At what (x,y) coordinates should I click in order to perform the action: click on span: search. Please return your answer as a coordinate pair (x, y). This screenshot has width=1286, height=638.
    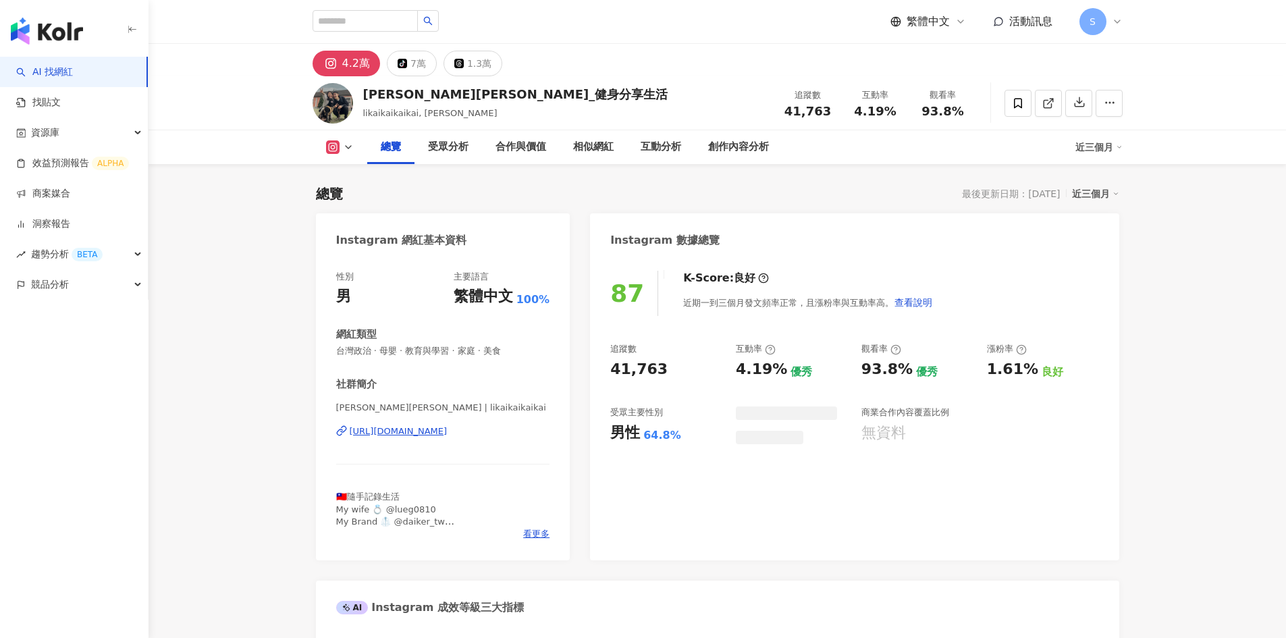
    Looking at the image, I should click on (428, 21).